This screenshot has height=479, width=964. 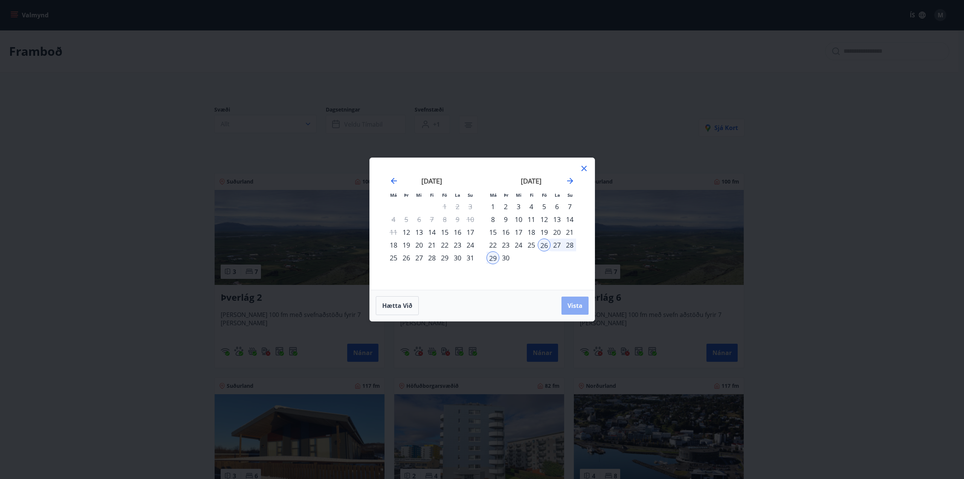 What do you see at coordinates (557, 245) in the screenshot?
I see `td: Selected. laugardagur, 27. september 2025` at bounding box center [557, 245].